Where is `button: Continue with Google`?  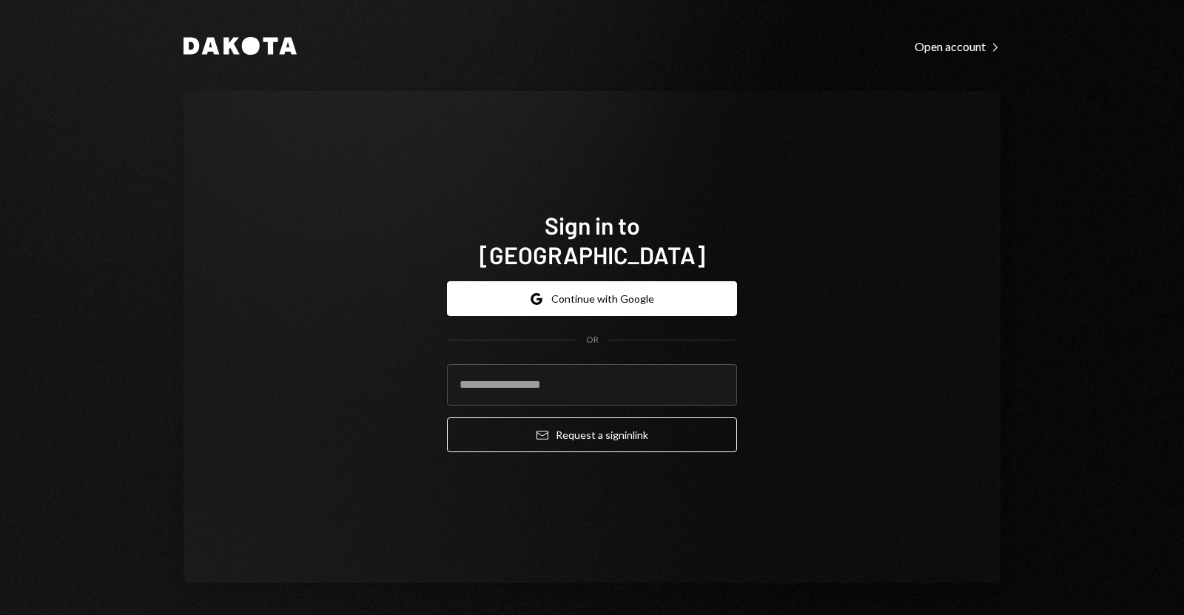 button: Continue with Google is located at coordinates (592, 298).